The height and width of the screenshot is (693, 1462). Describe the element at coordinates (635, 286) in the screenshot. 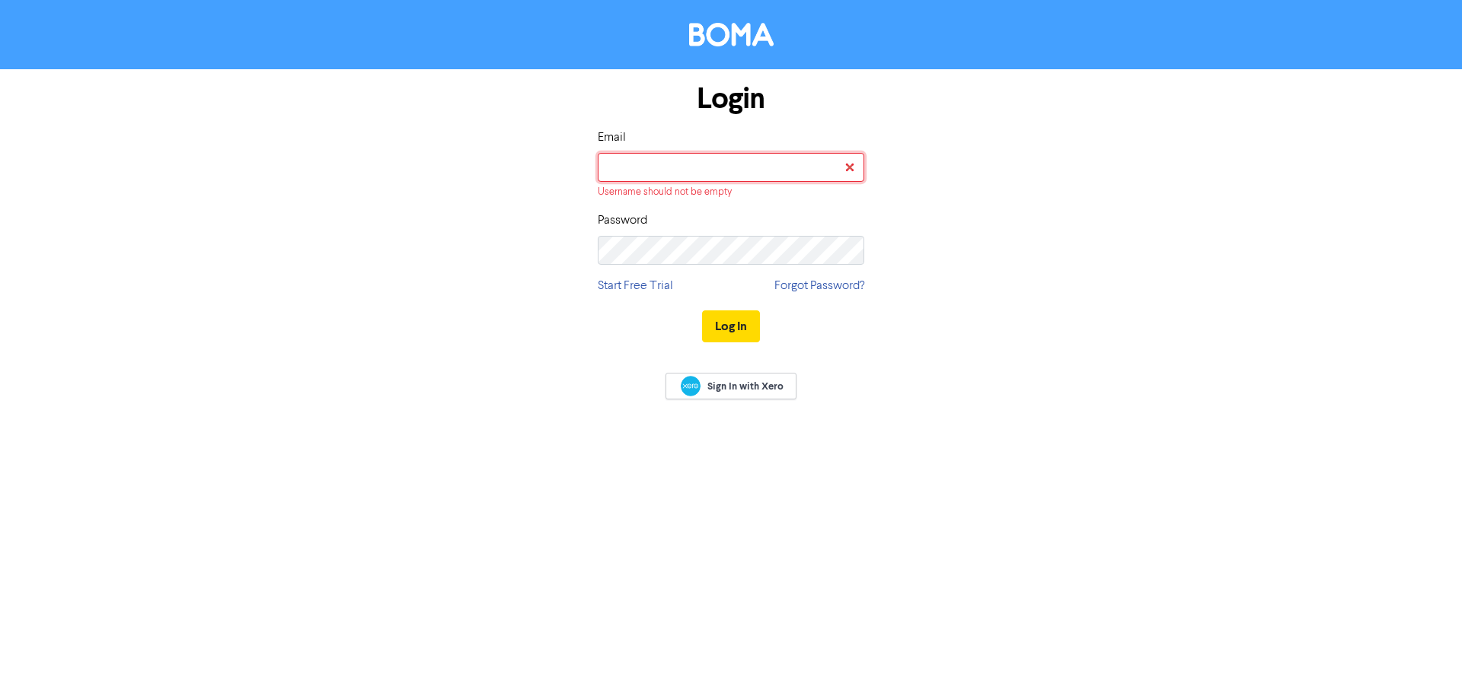

I see `a: Start Free Trial` at that location.